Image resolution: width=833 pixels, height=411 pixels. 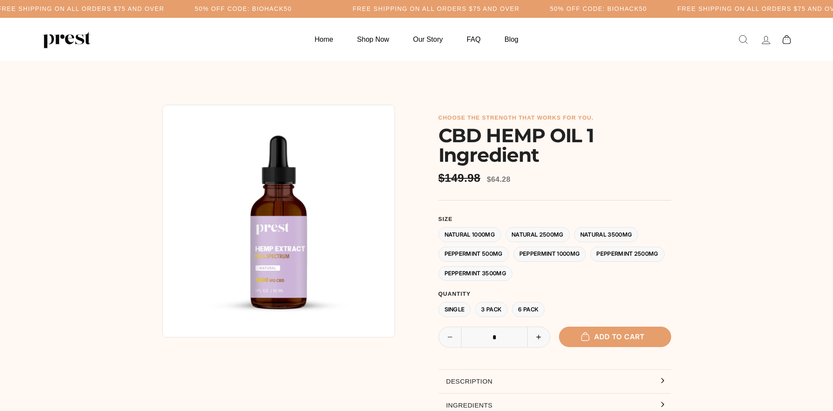 What do you see at coordinates (428, 39) in the screenshot?
I see `a: Our Story` at bounding box center [428, 39].